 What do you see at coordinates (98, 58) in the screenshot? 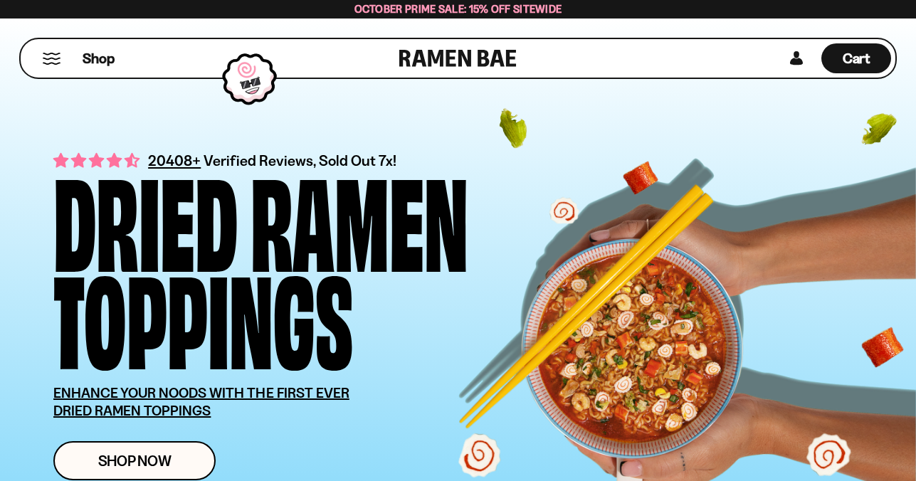
I see `span: Shop` at bounding box center [98, 58].